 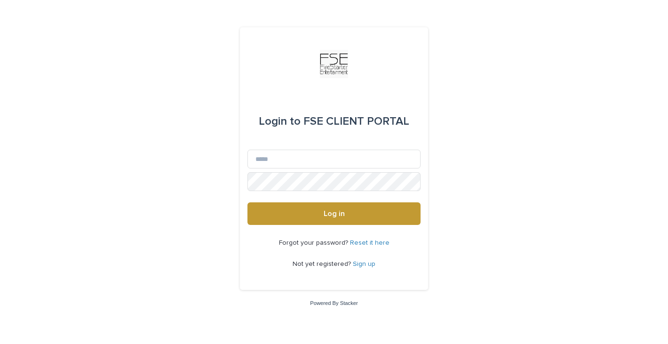 I want to click on span: Log in, so click(x=334, y=214).